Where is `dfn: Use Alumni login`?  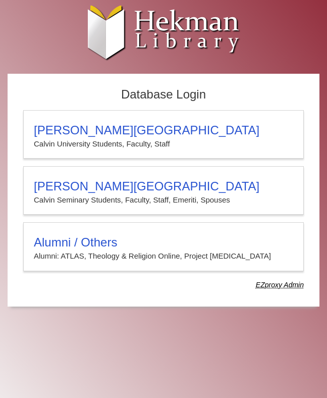
dfn: Use Alumni login is located at coordinates (280, 285).